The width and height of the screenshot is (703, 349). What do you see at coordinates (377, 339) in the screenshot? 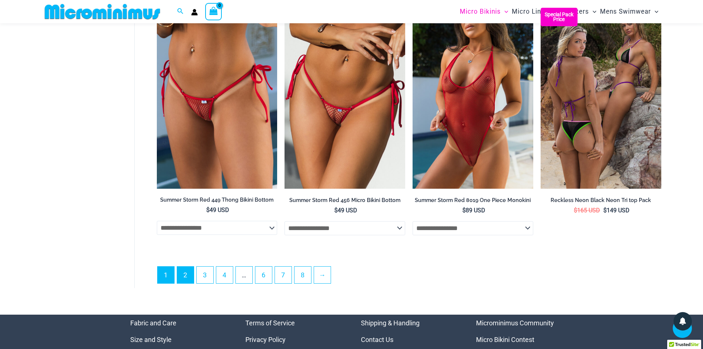
I see `a: Contact Us` at bounding box center [377, 339].